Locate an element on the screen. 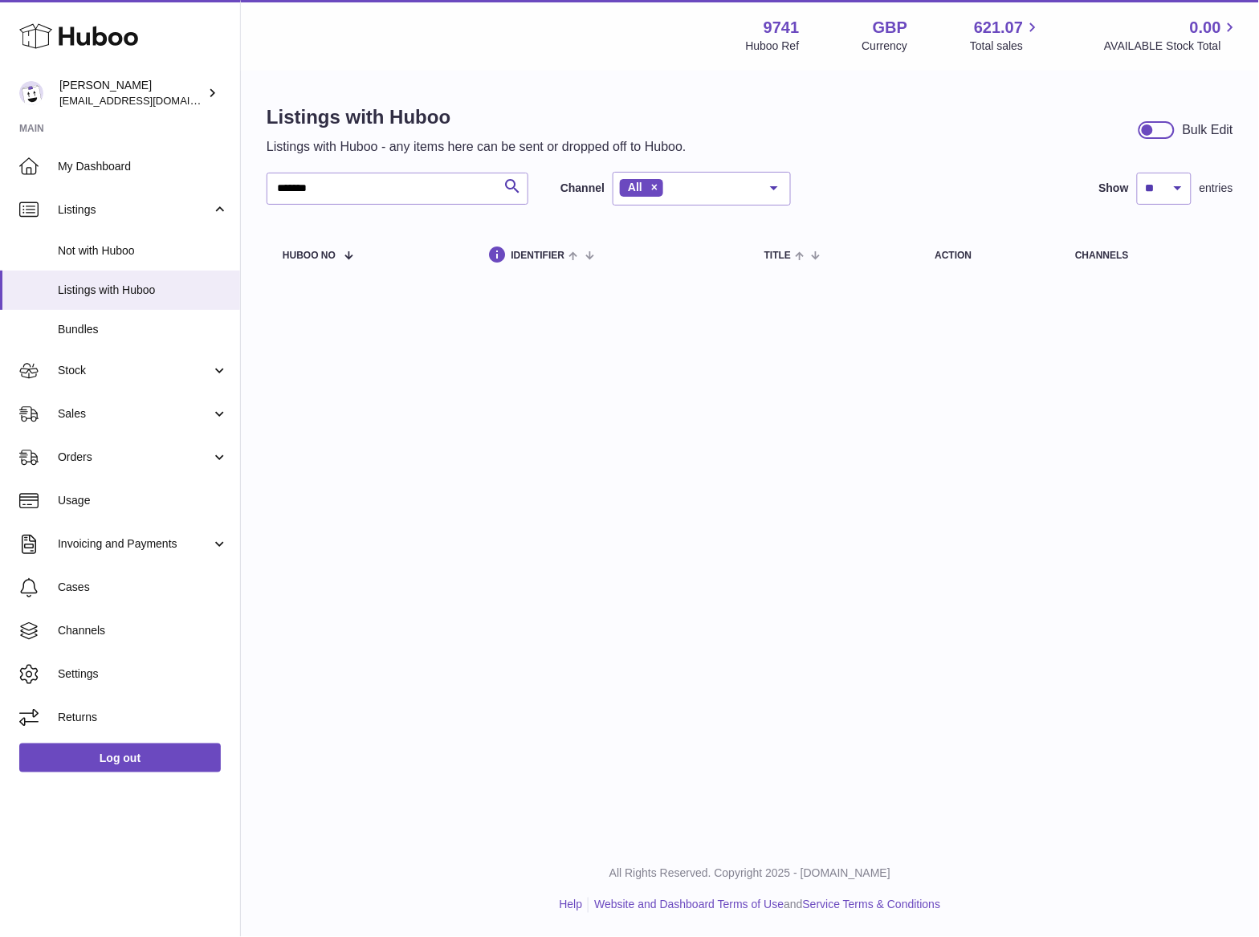  span: Listings with Huboo is located at coordinates (143, 290).